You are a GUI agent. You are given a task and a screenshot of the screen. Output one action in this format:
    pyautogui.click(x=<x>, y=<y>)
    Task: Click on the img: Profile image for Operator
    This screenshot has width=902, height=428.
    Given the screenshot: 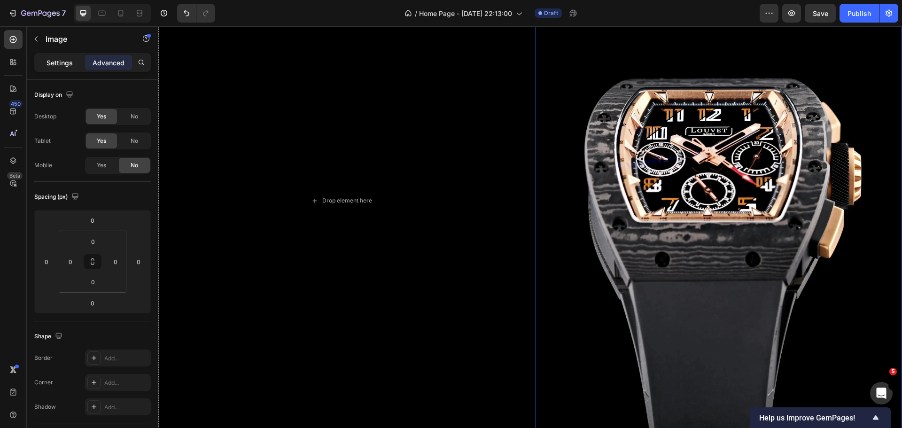 What is the action you would take?
    pyautogui.click(x=34, y=13)
    